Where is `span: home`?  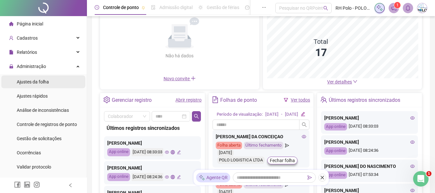
span: home is located at coordinates (11, 24).